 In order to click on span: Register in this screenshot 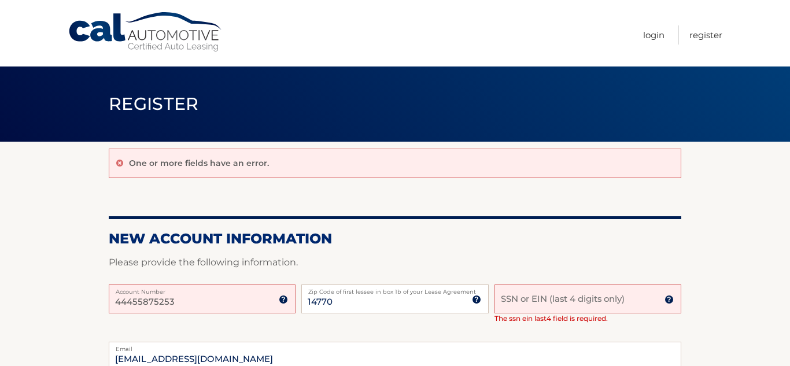, I will do `click(154, 103)`.